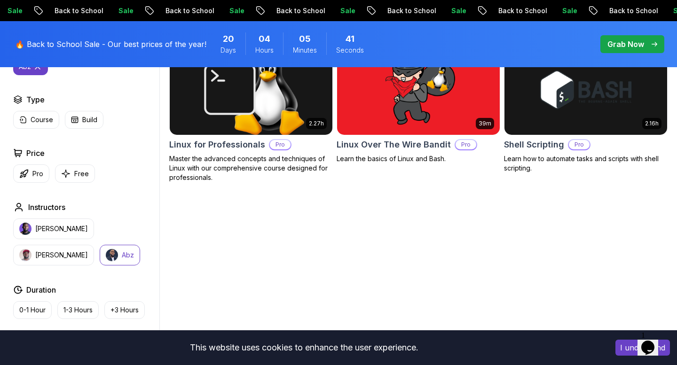 This screenshot has height=365, width=677. I want to click on p: 0-1 Hour, so click(32, 310).